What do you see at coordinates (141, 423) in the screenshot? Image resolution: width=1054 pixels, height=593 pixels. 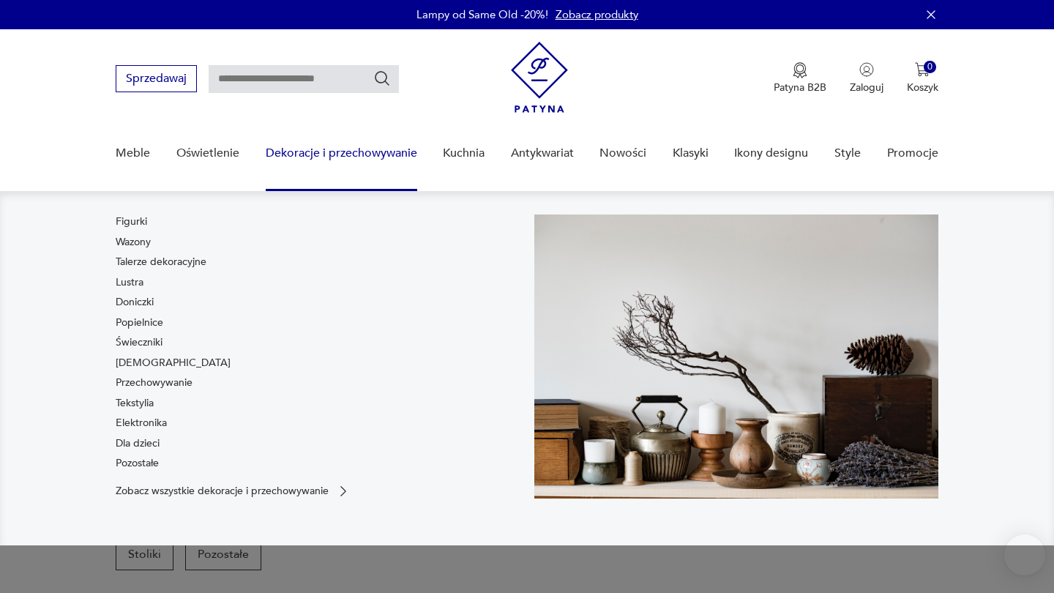 I see `a: Elektronika` at bounding box center [141, 423].